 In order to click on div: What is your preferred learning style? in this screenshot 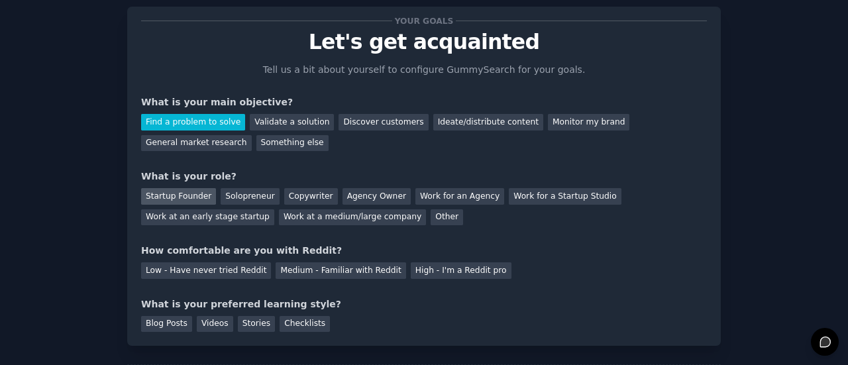, I will do `click(424, 304)`.